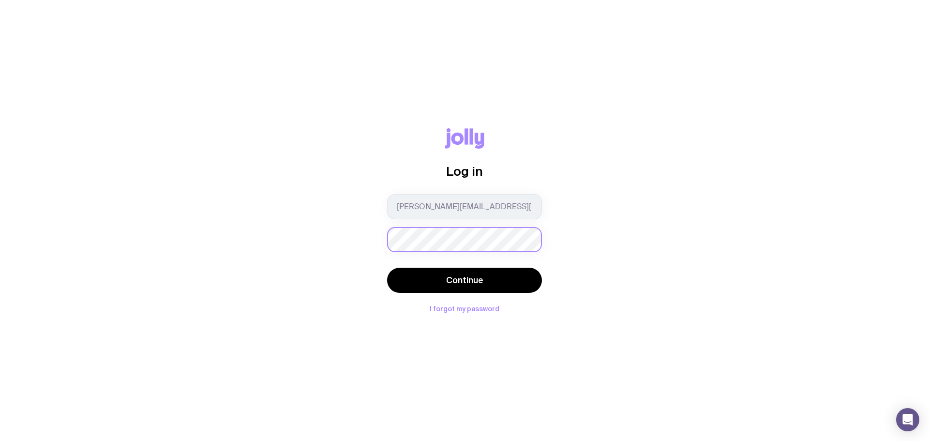 Image resolution: width=929 pixels, height=441 pixels. What do you see at coordinates (464, 309) in the screenshot?
I see `button: I forgot my password` at bounding box center [464, 309].